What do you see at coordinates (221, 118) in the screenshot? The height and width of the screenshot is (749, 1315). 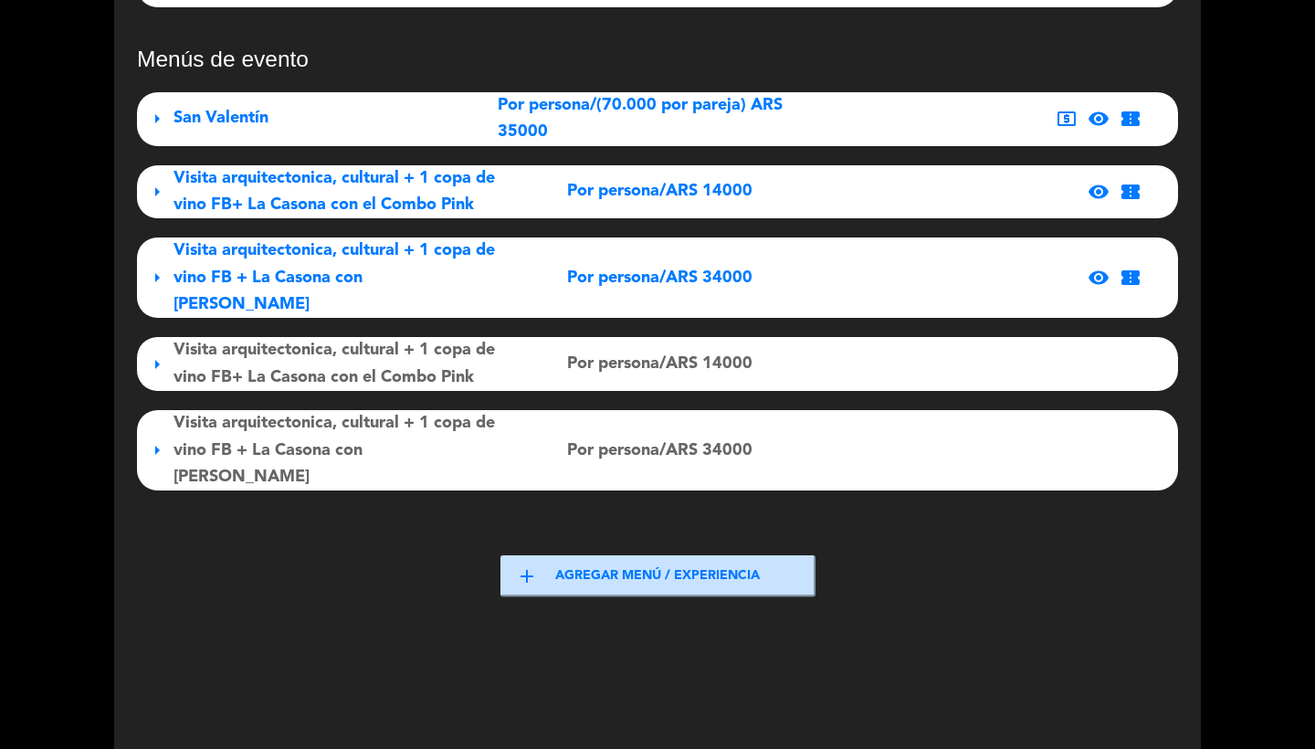 I see `span: San Valentín` at bounding box center [221, 118].